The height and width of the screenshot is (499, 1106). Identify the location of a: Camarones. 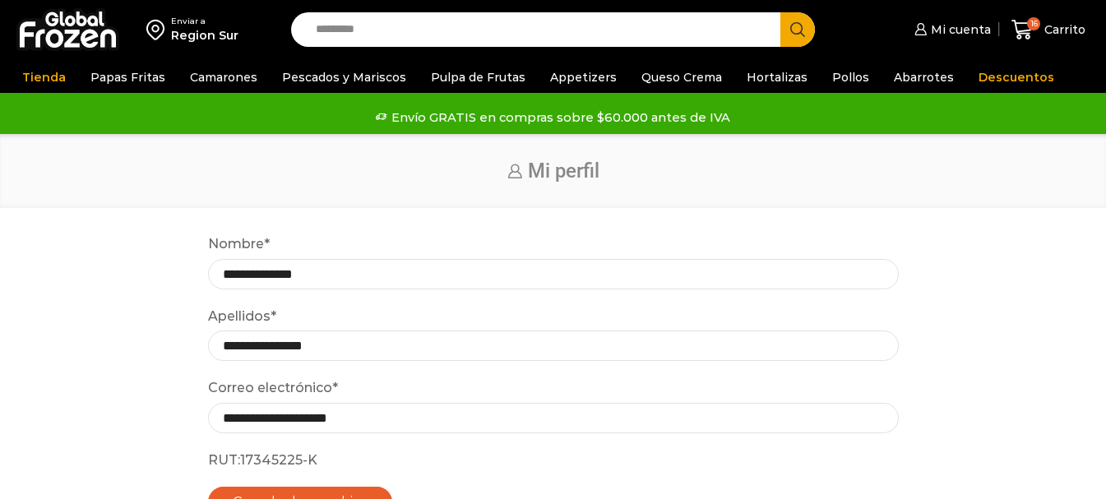
(224, 77).